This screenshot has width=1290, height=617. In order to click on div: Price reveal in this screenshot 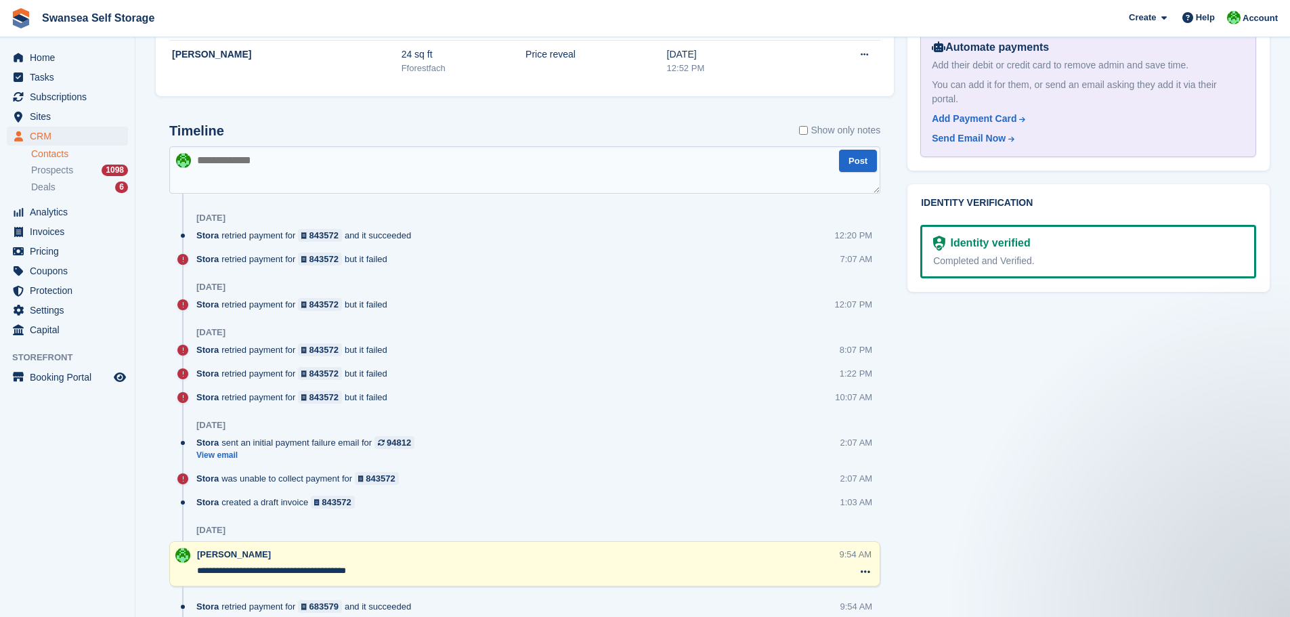, I will do `click(596, 54)`.